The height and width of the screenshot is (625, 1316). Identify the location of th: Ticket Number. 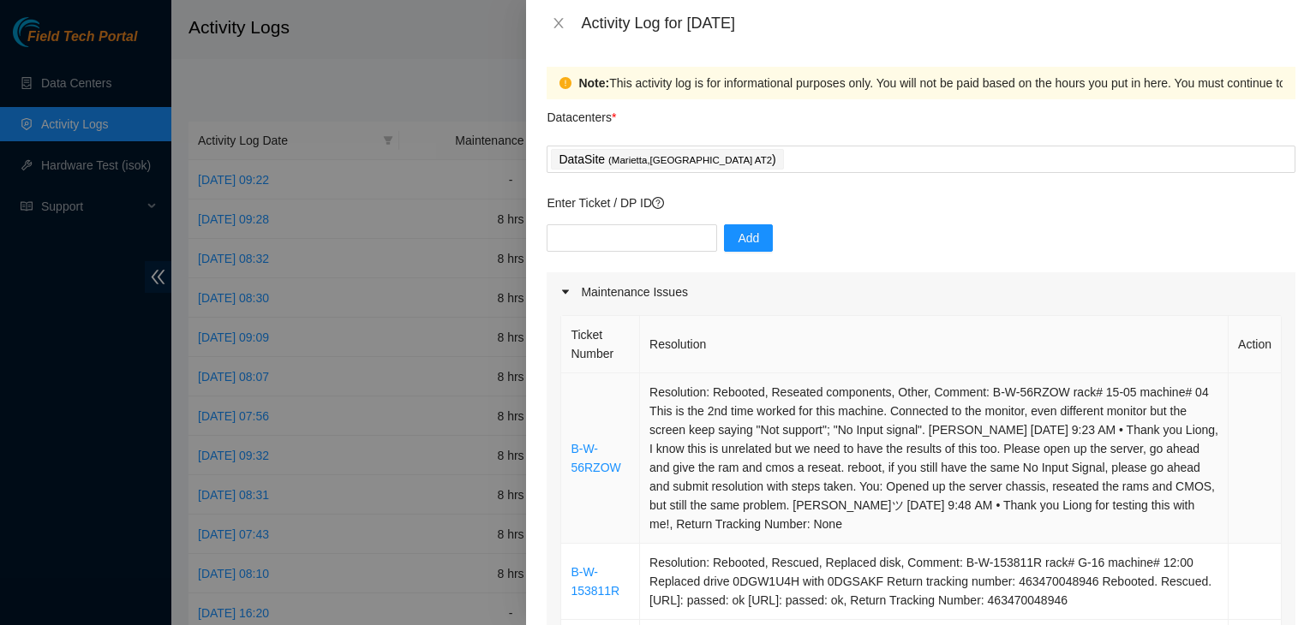
(601, 344).